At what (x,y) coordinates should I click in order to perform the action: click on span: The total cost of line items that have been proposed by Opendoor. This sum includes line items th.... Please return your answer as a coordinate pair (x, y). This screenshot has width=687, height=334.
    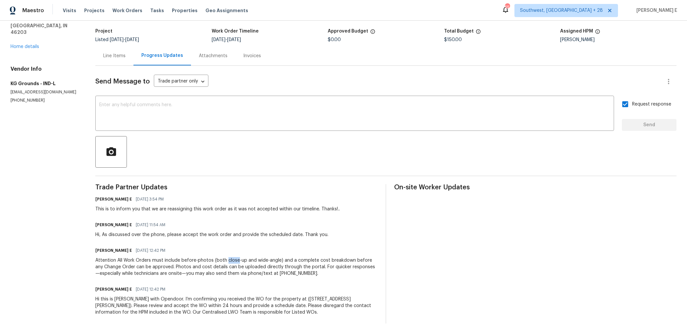
    Looking at the image, I should click on (479, 33).